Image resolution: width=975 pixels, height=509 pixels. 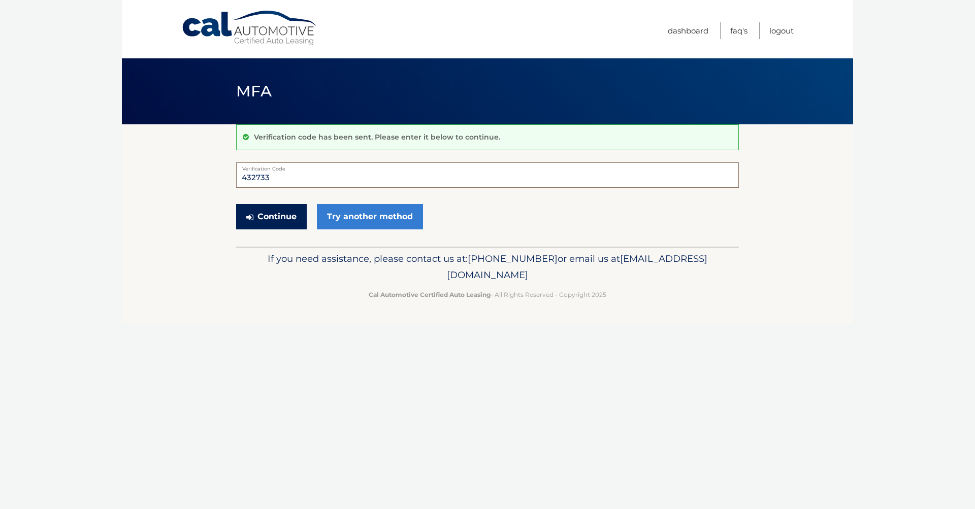 I want to click on a: FAQ's, so click(x=739, y=30).